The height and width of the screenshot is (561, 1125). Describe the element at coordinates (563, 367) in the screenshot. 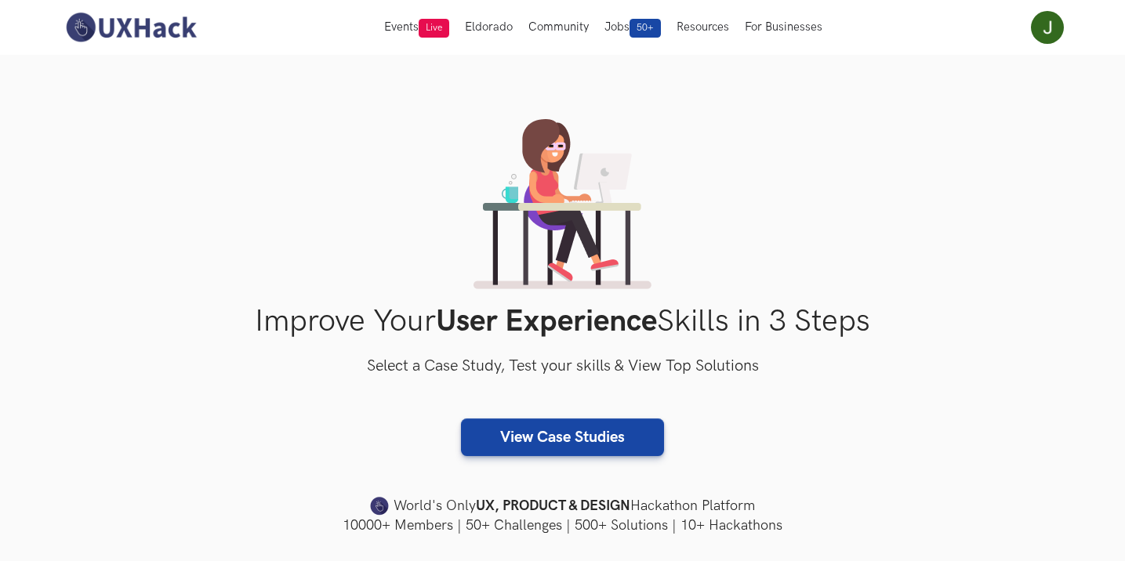

I see `h3: Select a Case Study, Test your skills & View Top Solutions` at that location.